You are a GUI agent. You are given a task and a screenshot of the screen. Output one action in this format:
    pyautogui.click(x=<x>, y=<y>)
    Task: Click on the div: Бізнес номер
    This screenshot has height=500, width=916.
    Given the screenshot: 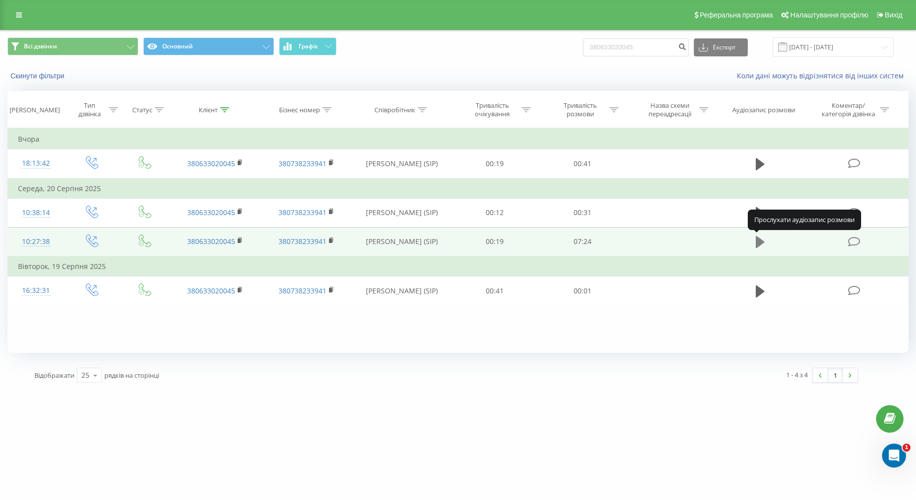 What is the action you would take?
    pyautogui.click(x=300, y=110)
    